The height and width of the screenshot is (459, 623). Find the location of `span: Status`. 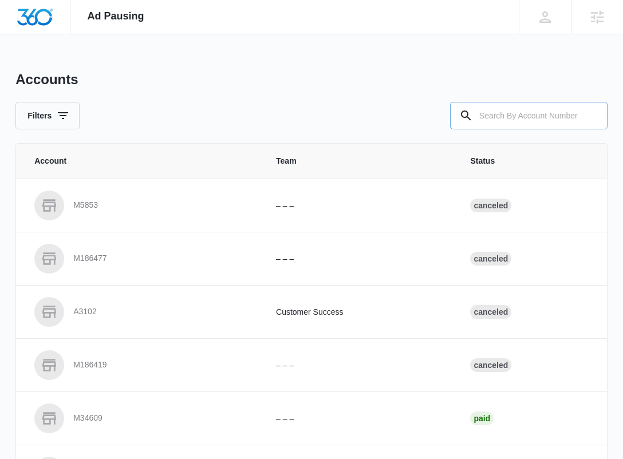

span: Status is located at coordinates (529, 161).